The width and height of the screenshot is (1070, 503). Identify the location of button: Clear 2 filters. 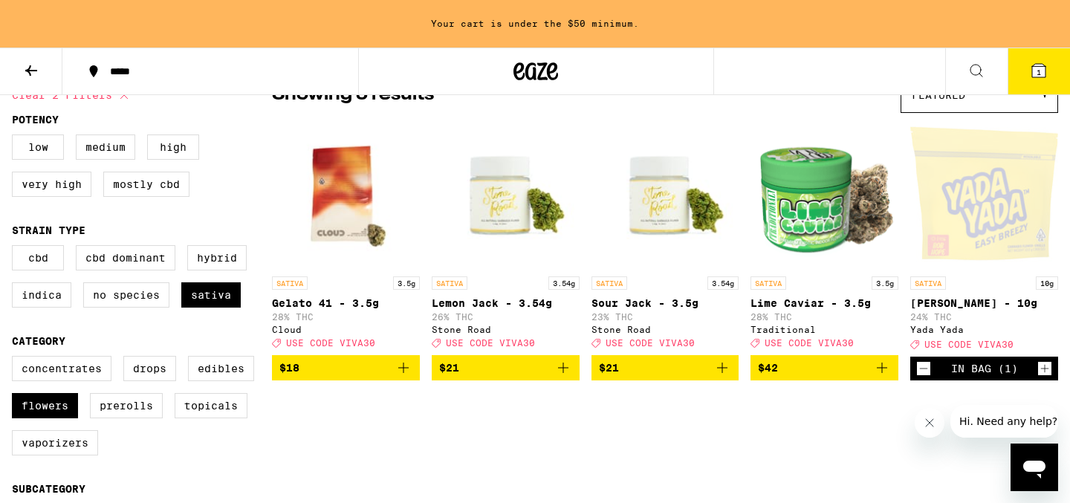
(72, 95).